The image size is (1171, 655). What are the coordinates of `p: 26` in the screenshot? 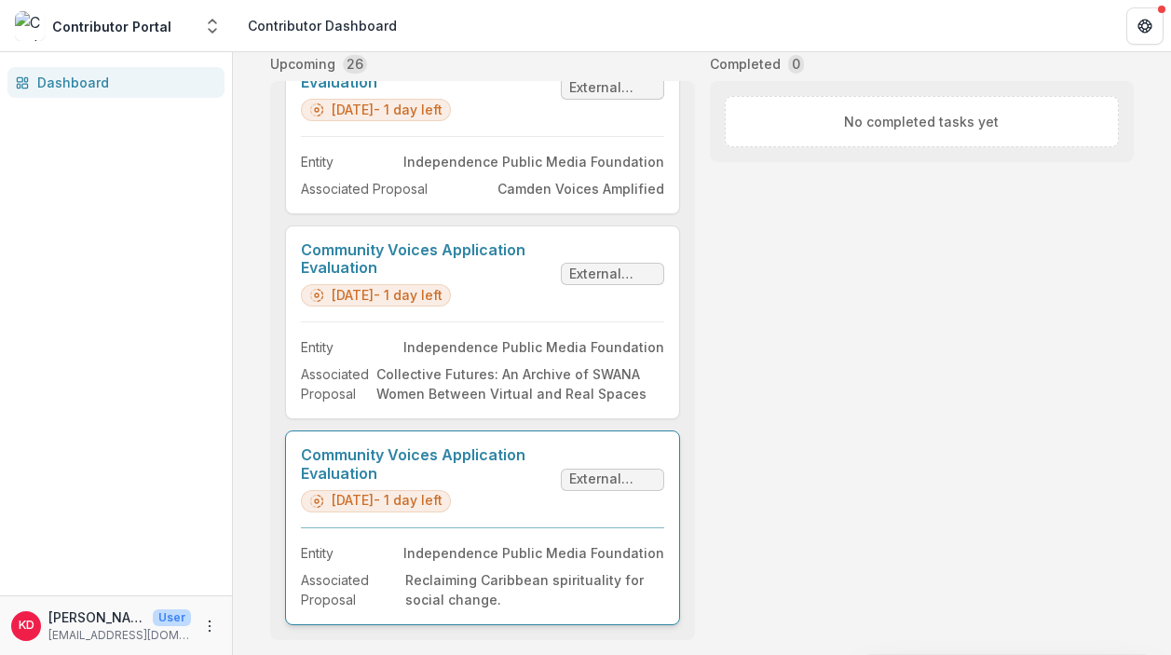 It's located at (355, 63).